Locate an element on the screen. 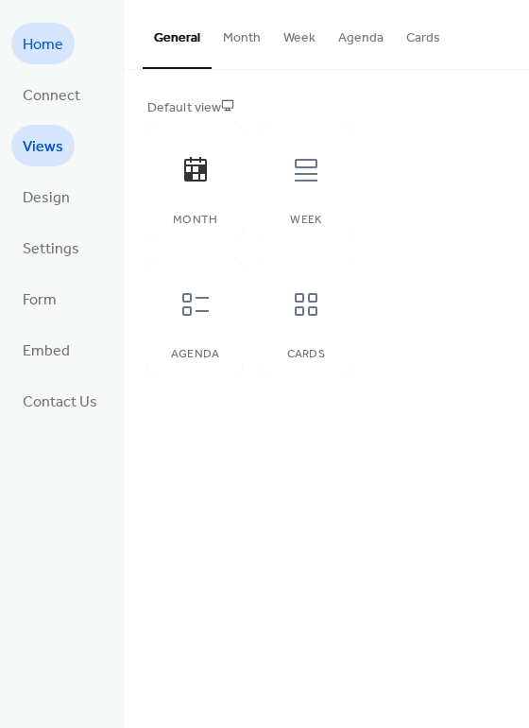  span: Home is located at coordinates (43, 45).